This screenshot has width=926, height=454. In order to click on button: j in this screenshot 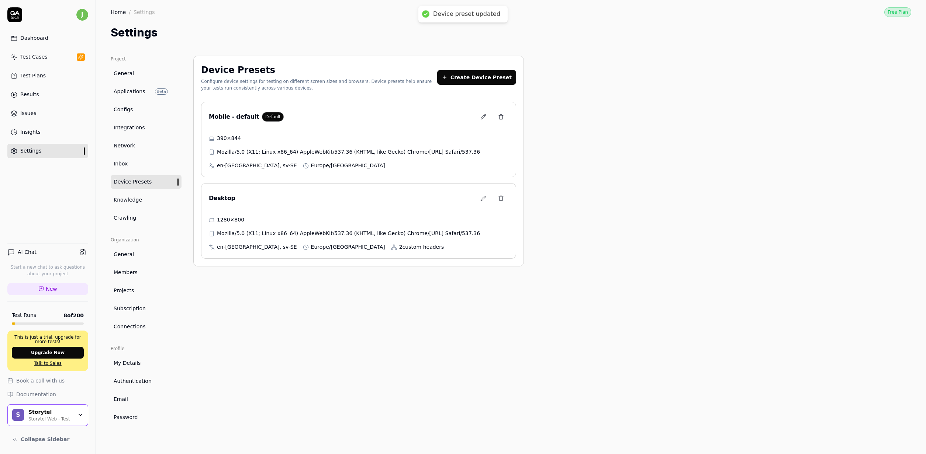, I will do `click(82, 15)`.